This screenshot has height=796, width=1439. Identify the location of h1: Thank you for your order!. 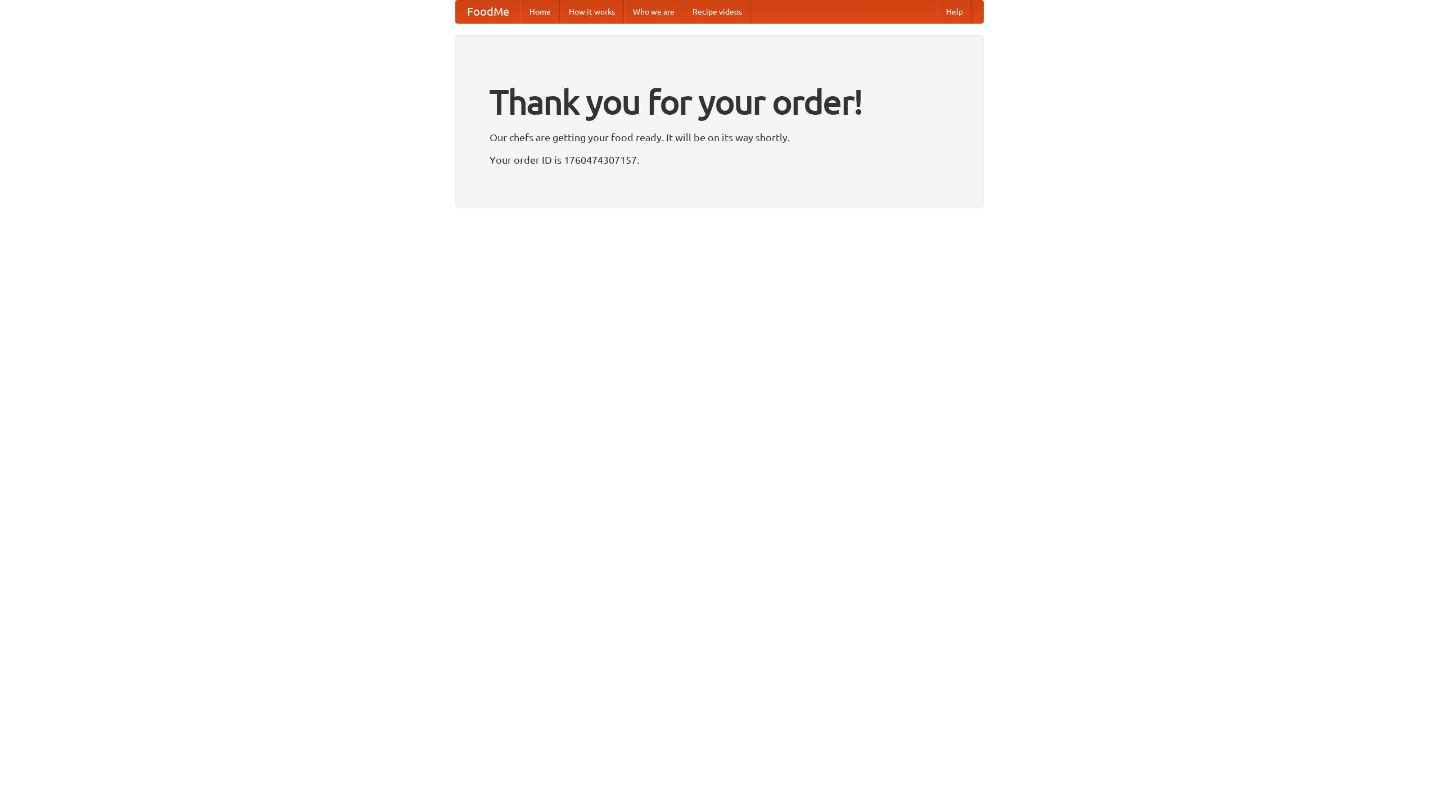
(720, 102).